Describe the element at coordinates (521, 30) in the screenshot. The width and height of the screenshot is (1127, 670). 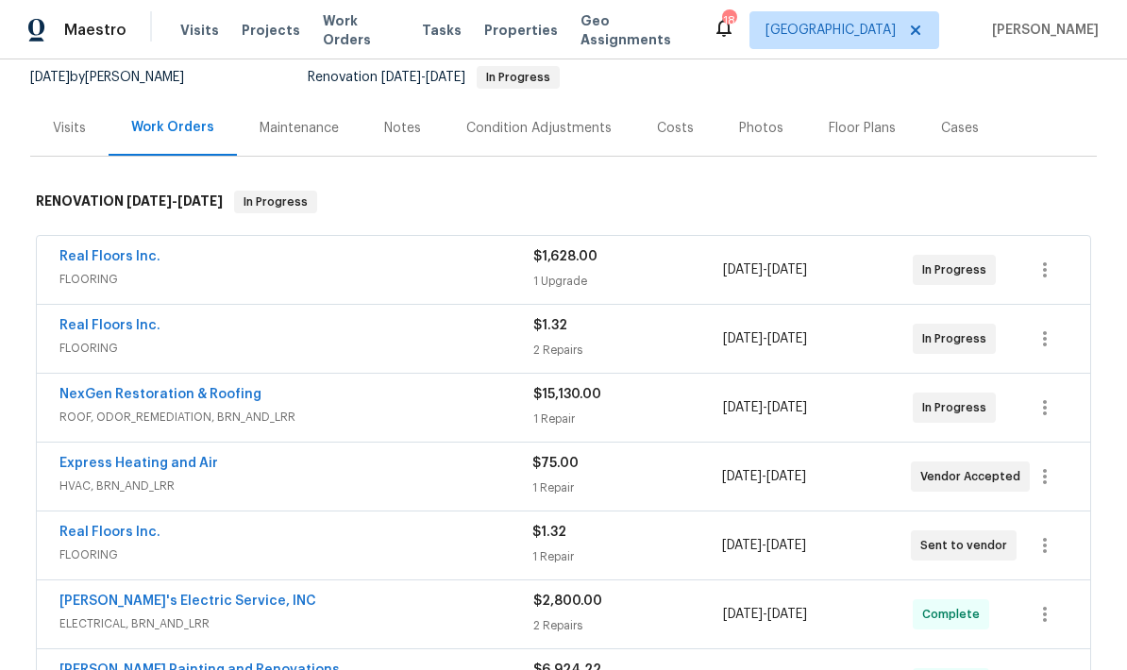
I see `span: Properties` at that location.